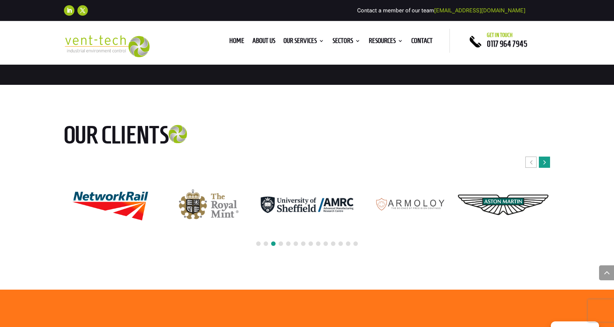 This screenshot has width=614, height=327. I want to click on h2: Our clients, so click(144, 137).